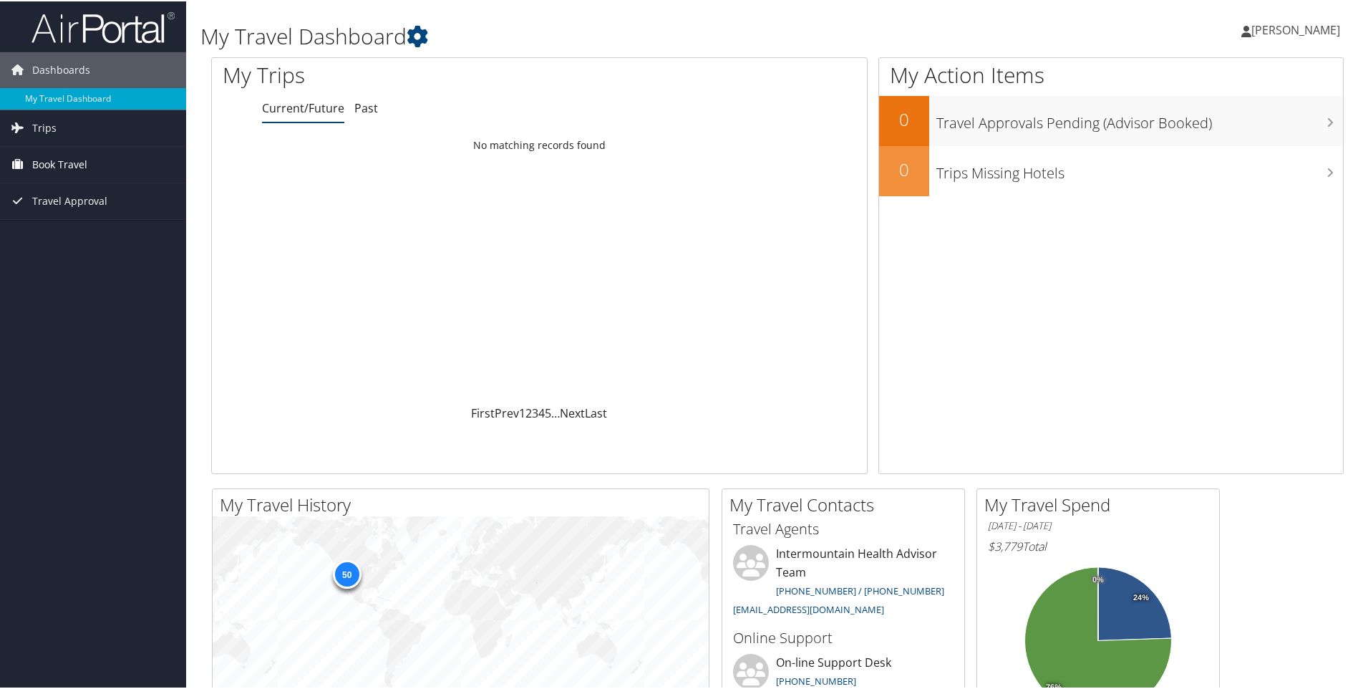  Describe the element at coordinates (596, 412) in the screenshot. I see `a: Last` at that location.